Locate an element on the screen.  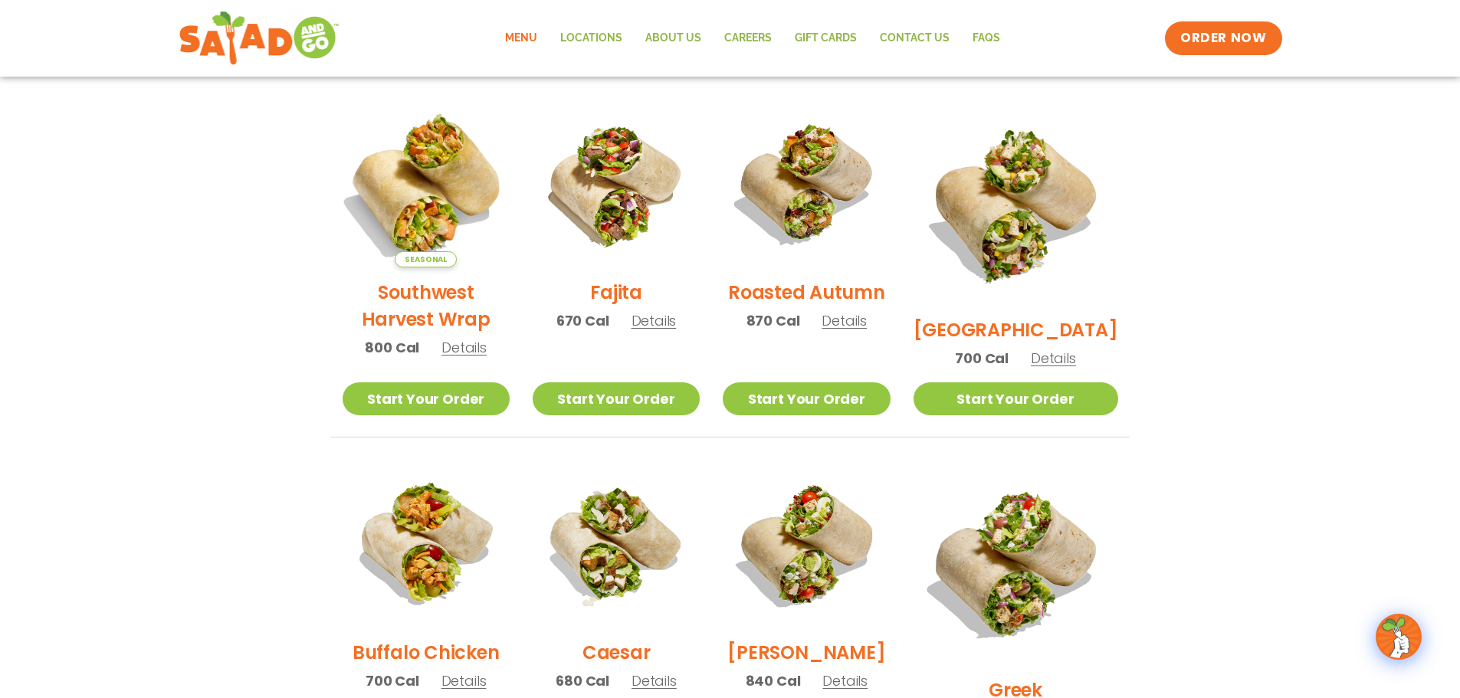
span: 800 Cal is located at coordinates (392, 347).